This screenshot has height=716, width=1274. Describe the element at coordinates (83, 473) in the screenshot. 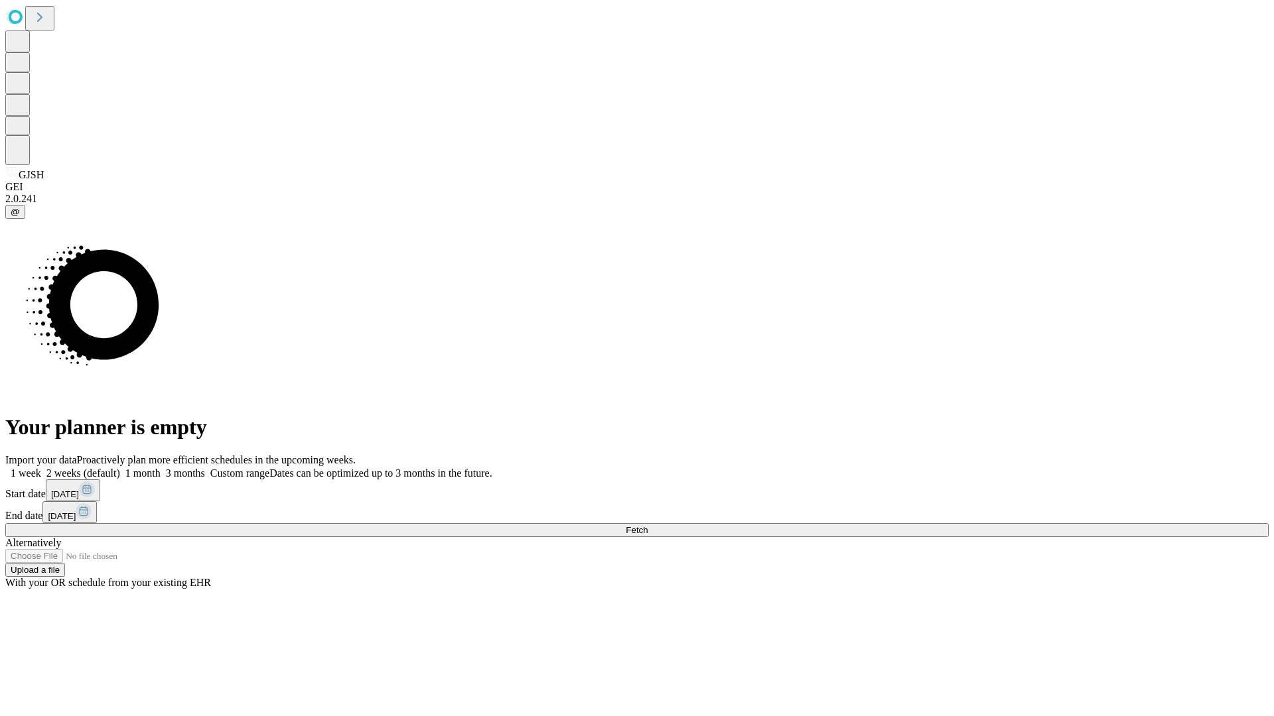

I see `span: 2 weeks (default)` at that location.